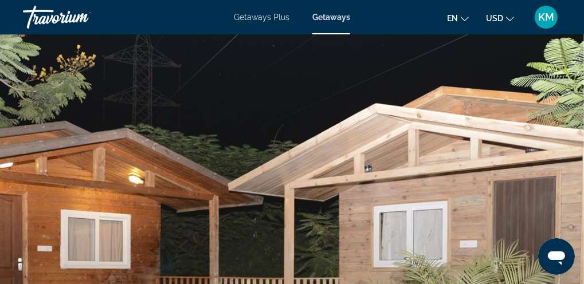  I want to click on button: User Menu, so click(546, 17).